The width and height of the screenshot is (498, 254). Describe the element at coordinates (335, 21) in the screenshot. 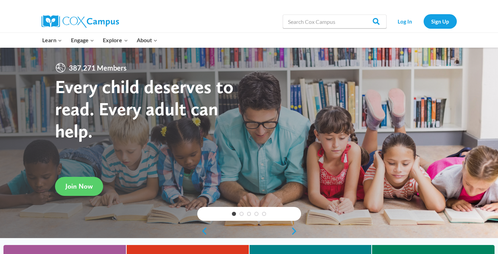

I see `input: Search Cox Campus` at that location.